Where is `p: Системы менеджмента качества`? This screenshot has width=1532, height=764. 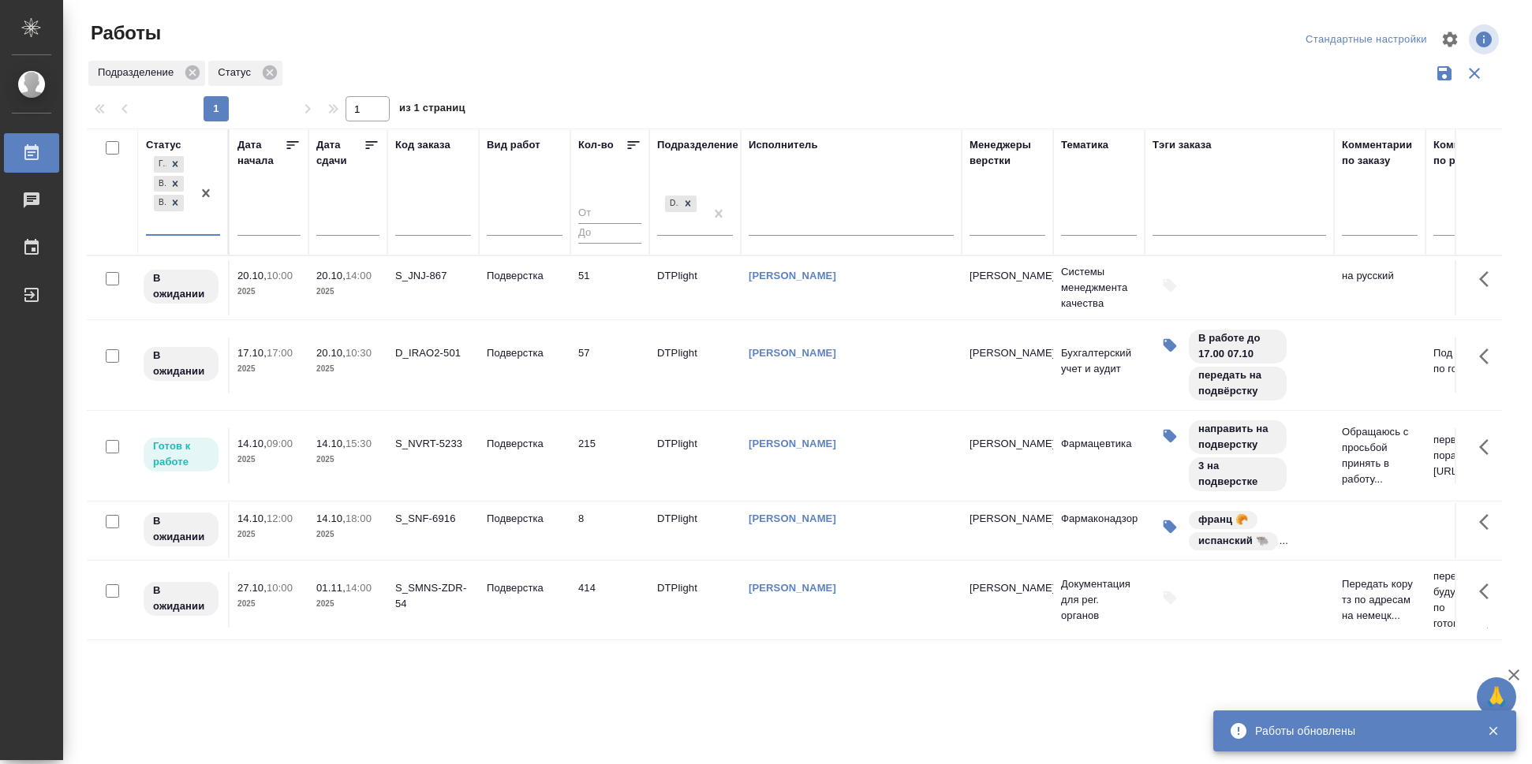
p: Системы менеджмента качества is located at coordinates (1099, 288).